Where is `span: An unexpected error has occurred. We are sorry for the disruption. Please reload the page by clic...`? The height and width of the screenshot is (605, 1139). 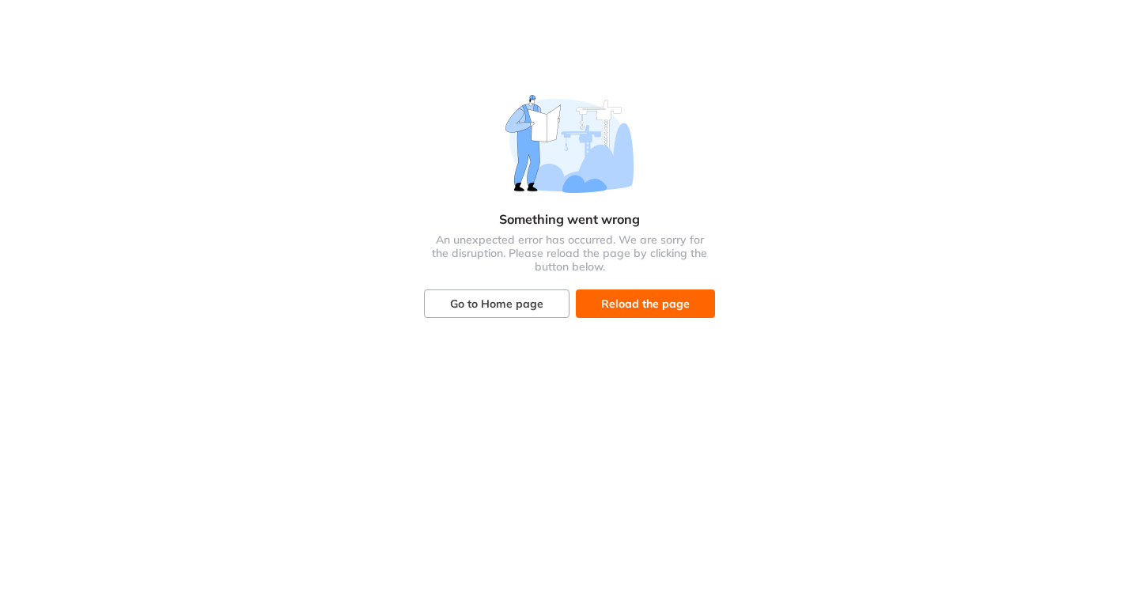 span: An unexpected error has occurred. We are sorry for the disruption. Please reload the page by clic... is located at coordinates (570, 253).